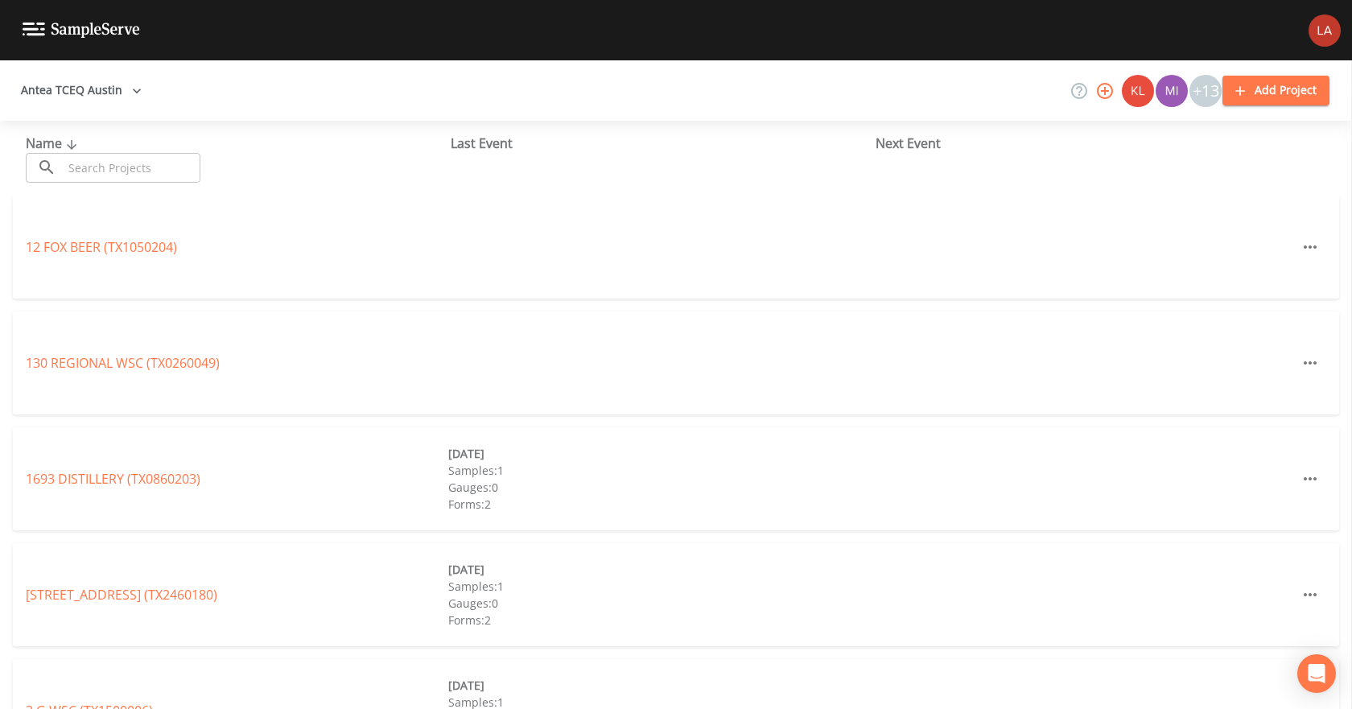  Describe the element at coordinates (53, 143) in the screenshot. I see `span: Name` at that location.